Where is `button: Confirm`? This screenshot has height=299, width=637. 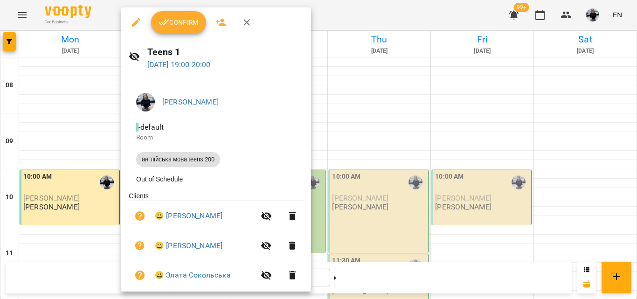 button: Confirm is located at coordinates (179, 22).